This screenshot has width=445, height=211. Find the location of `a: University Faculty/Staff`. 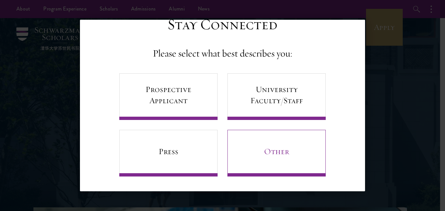

a: University Faculty/Staff is located at coordinates (277, 96).